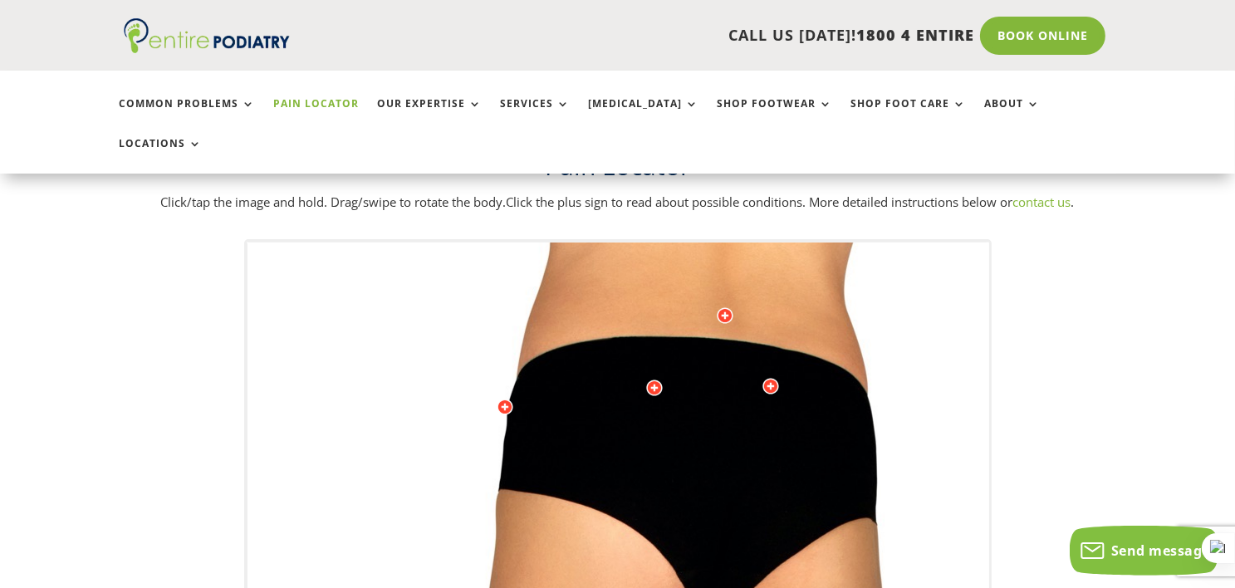  I want to click on a: Services, so click(536, 115).